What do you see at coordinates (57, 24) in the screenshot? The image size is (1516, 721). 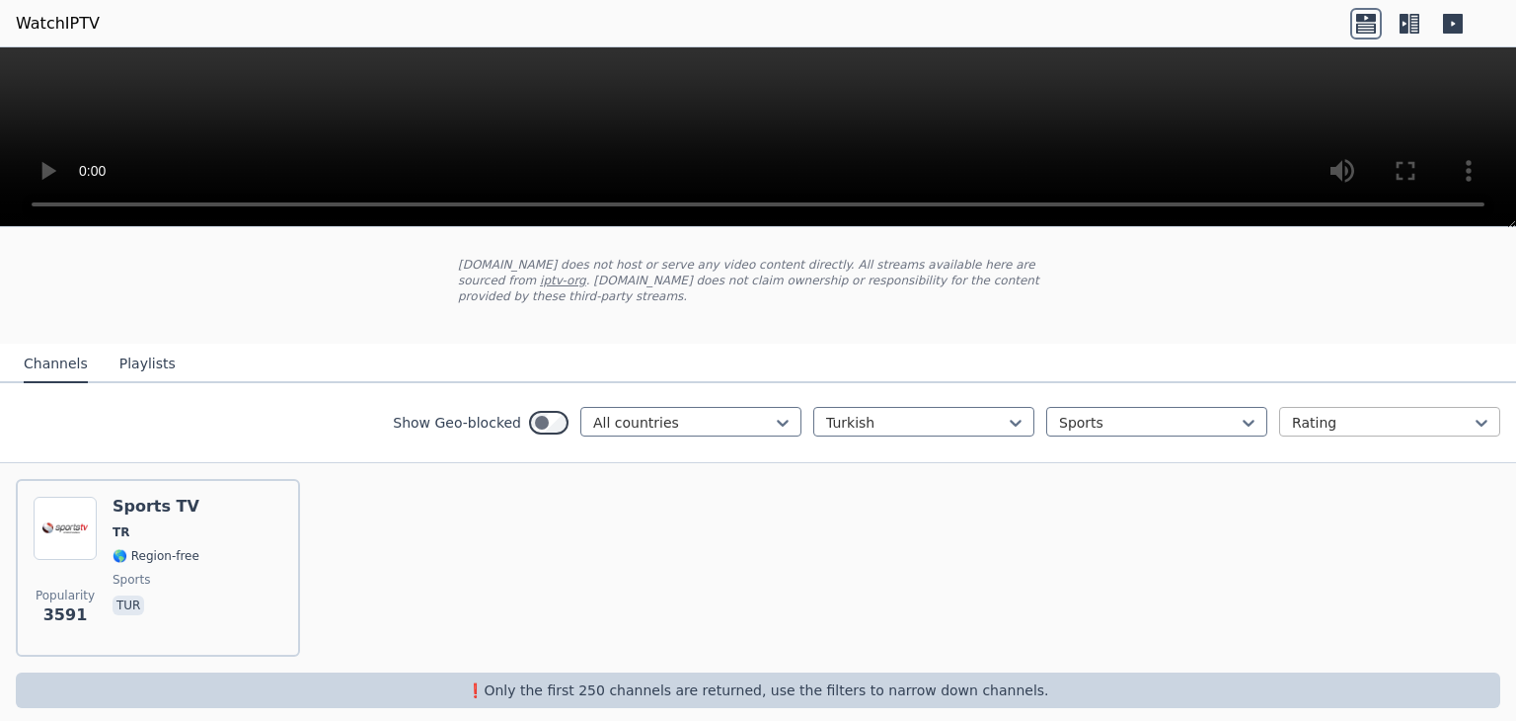 I see `a: WatchIPTV` at bounding box center [57, 24].